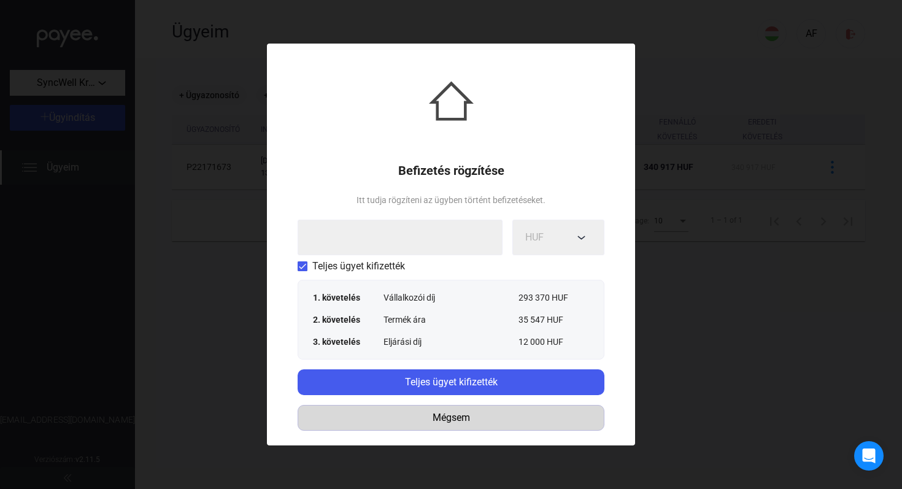  I want to click on div: 12 000 HUF, so click(553, 342).